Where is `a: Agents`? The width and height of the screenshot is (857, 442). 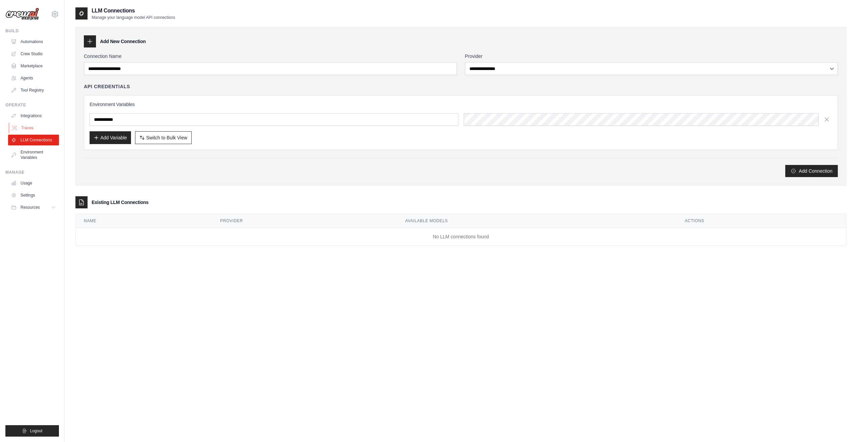 a: Agents is located at coordinates (33, 78).